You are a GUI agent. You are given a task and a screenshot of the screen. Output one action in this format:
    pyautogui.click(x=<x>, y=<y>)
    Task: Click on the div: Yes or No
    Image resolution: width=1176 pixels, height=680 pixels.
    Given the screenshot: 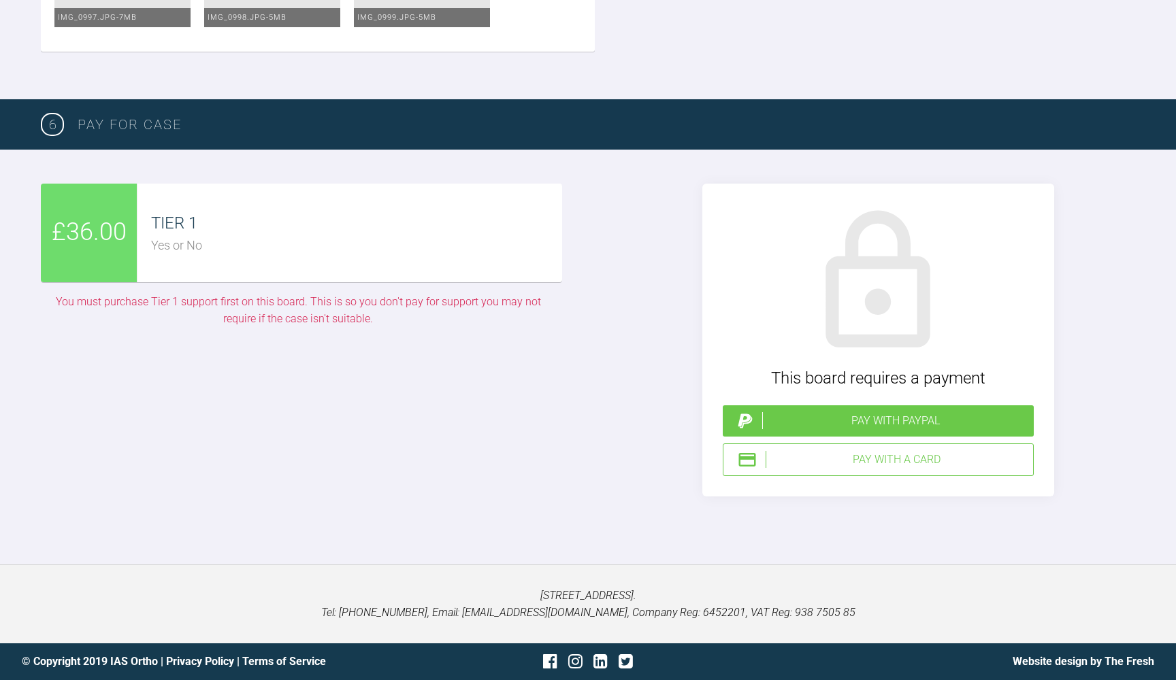 What is the action you would take?
    pyautogui.click(x=357, y=246)
    